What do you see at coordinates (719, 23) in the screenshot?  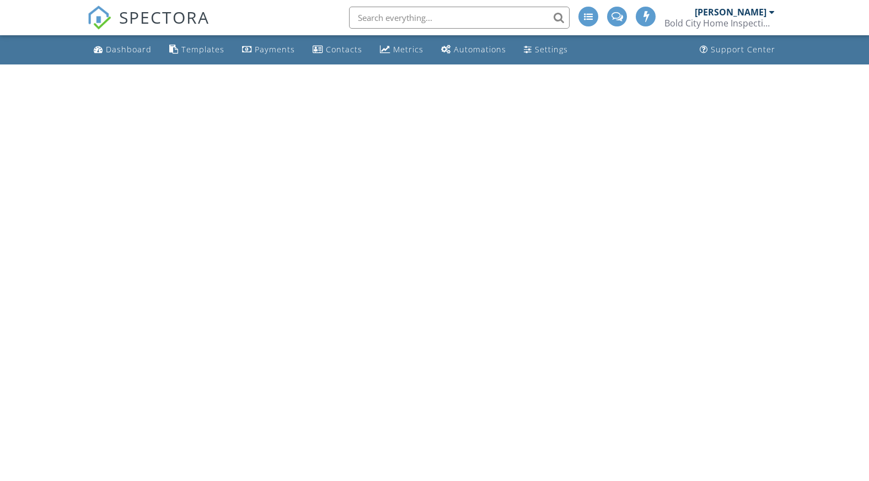 I see `div: Bold City Home Inspections` at bounding box center [719, 23].